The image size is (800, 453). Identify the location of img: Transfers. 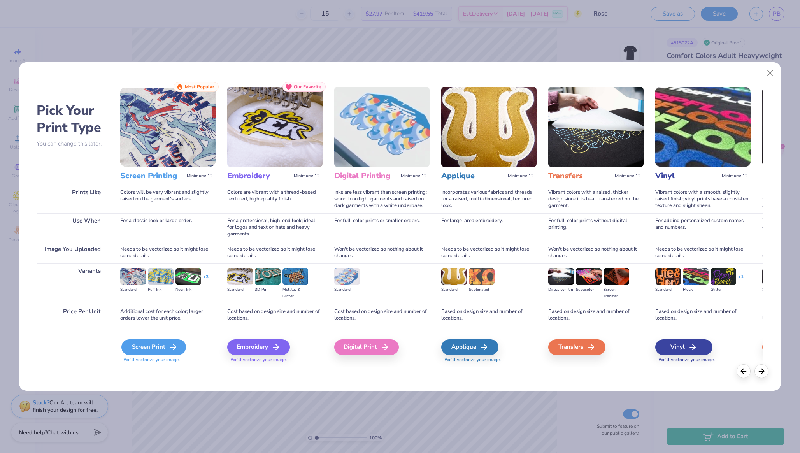
(596, 127).